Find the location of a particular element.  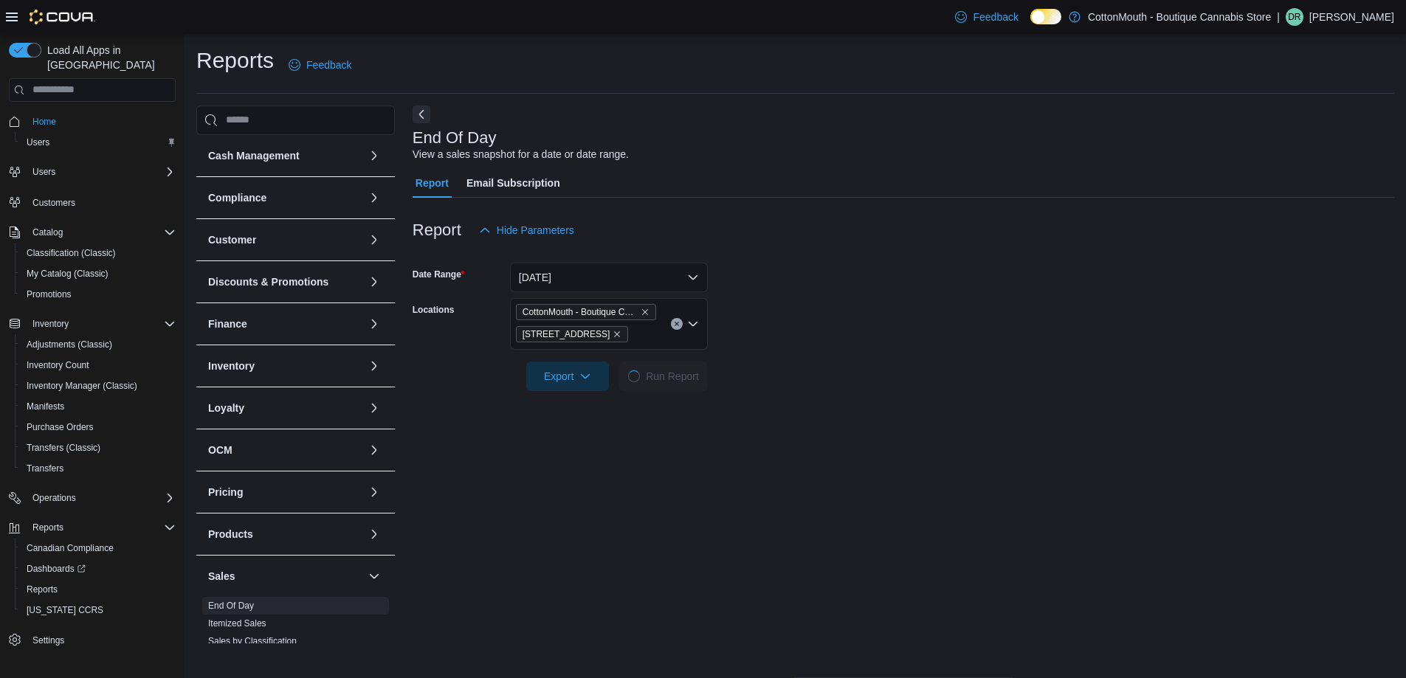

span: Washington CCRS is located at coordinates (98, 610).